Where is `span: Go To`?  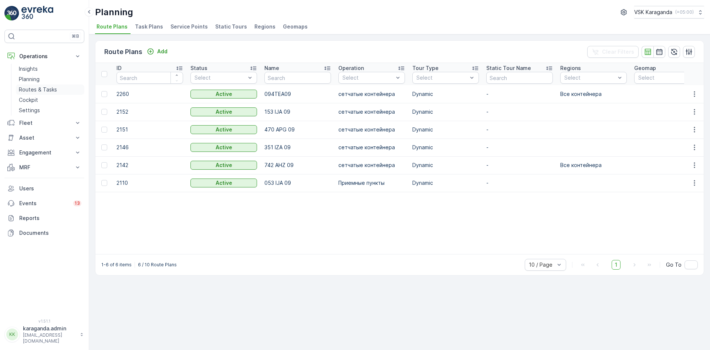 span: Go To is located at coordinates (674, 265).